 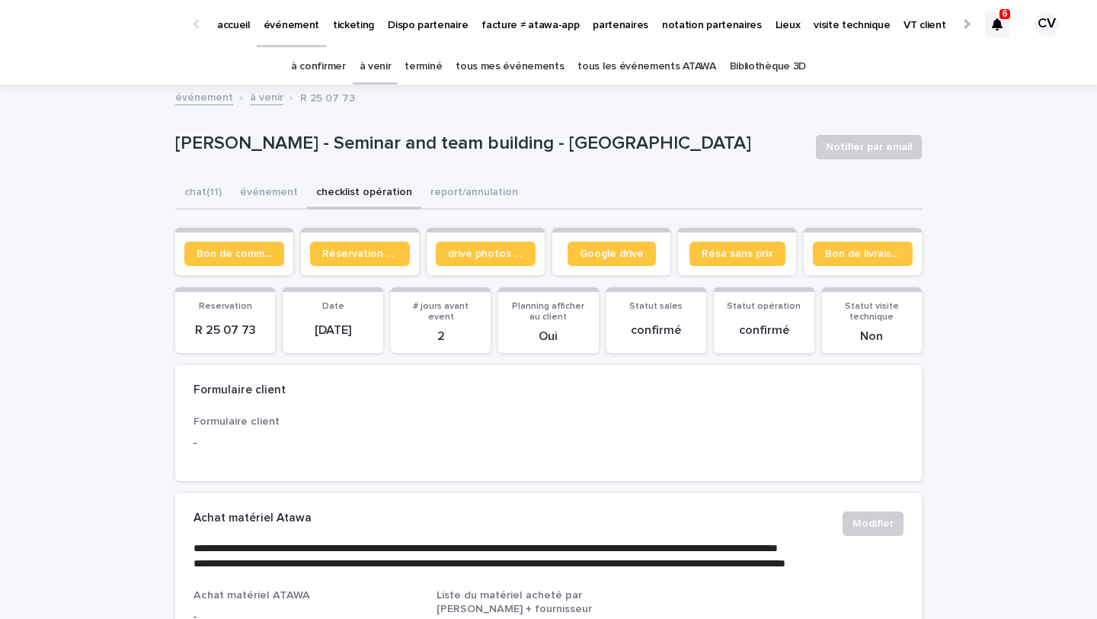 I want to click on a: Bon de livraison, so click(x=863, y=254).